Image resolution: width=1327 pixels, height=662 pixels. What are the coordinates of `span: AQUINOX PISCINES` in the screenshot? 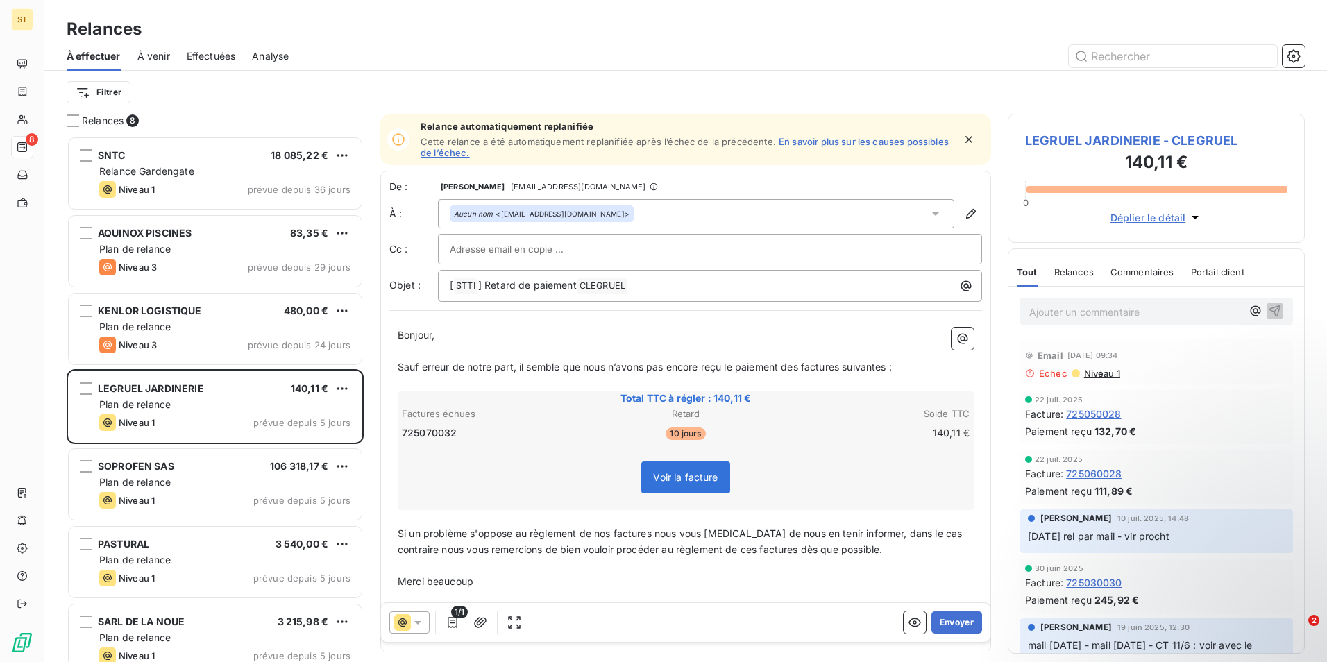 It's located at (144, 232).